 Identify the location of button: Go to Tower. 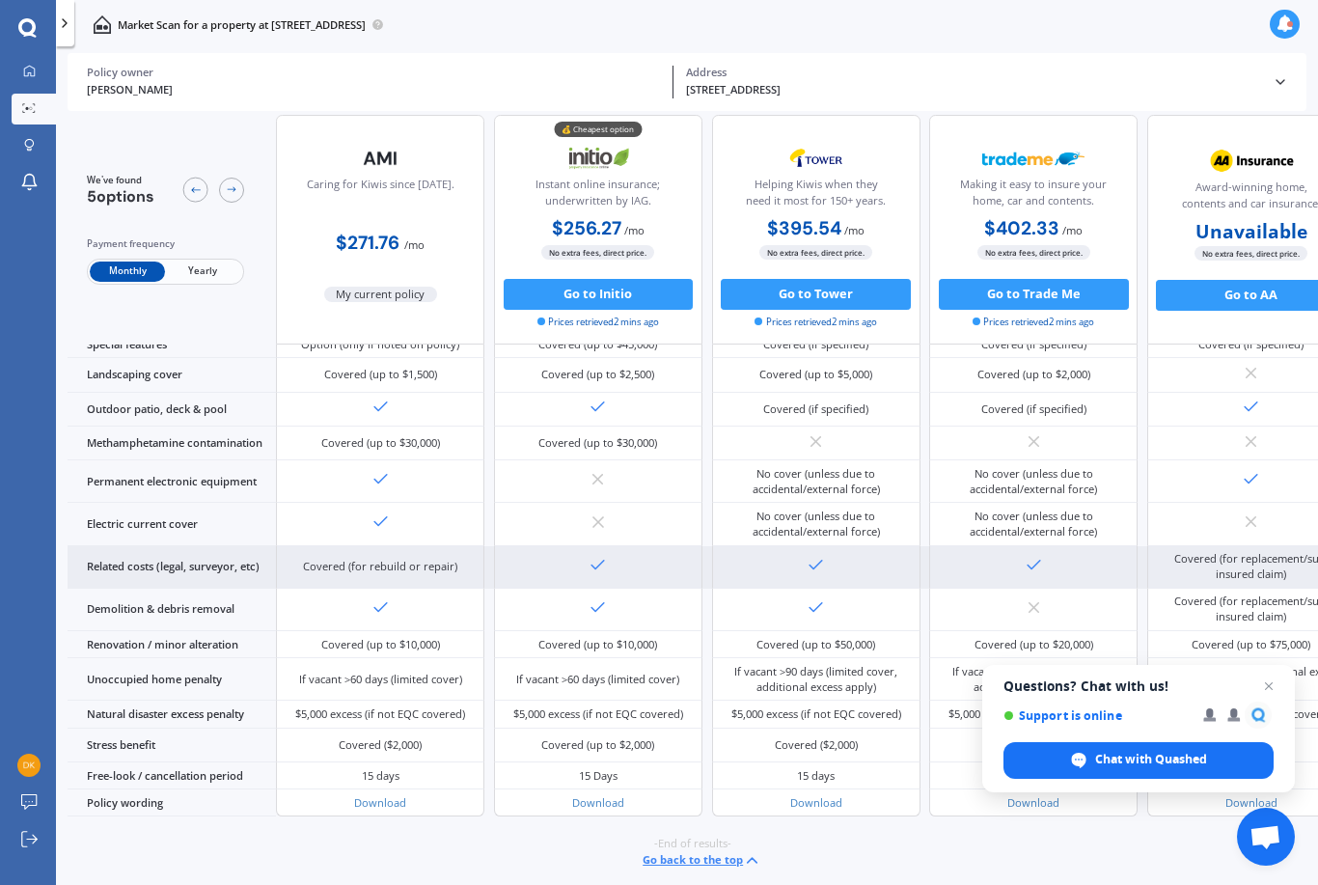
(815, 294).